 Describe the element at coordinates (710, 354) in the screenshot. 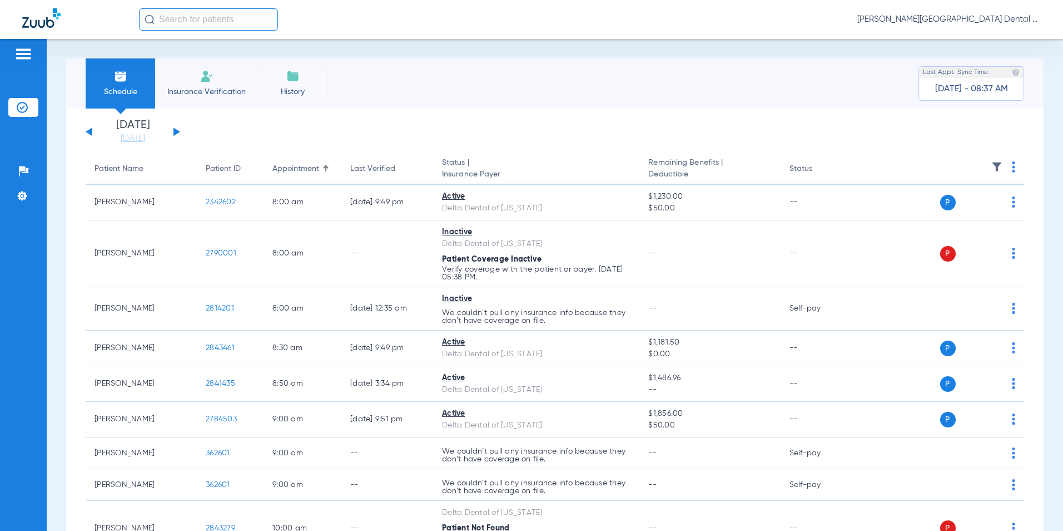

I see `span: $0.00` at that location.